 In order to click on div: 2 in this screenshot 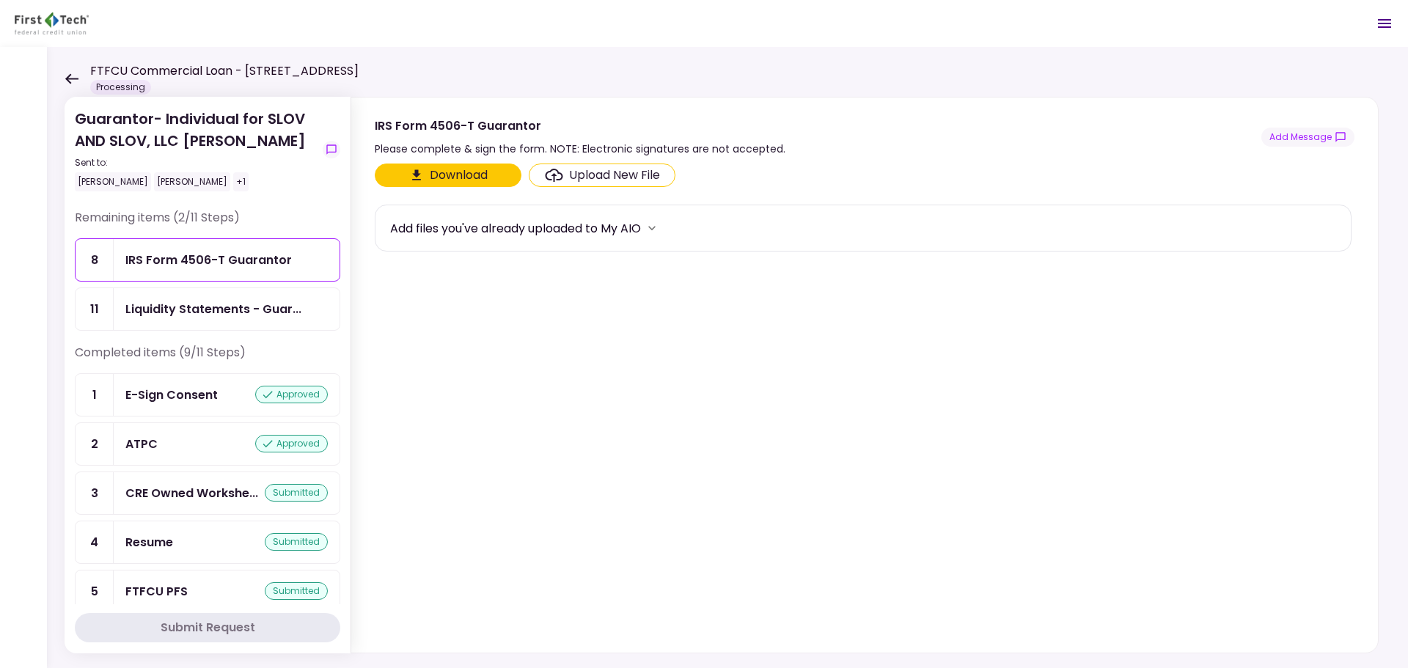, I will do `click(95, 444)`.